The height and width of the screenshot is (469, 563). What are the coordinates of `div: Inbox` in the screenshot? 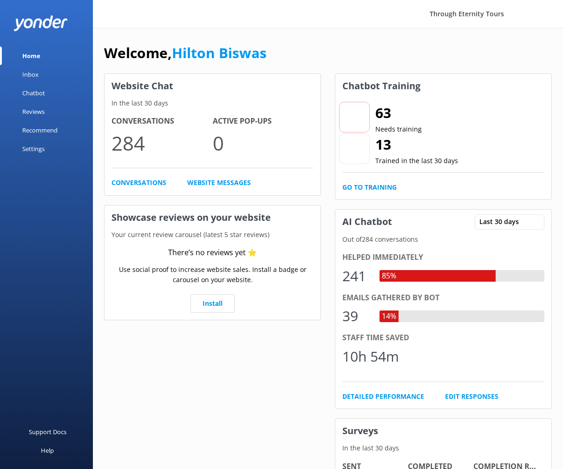 It's located at (30, 74).